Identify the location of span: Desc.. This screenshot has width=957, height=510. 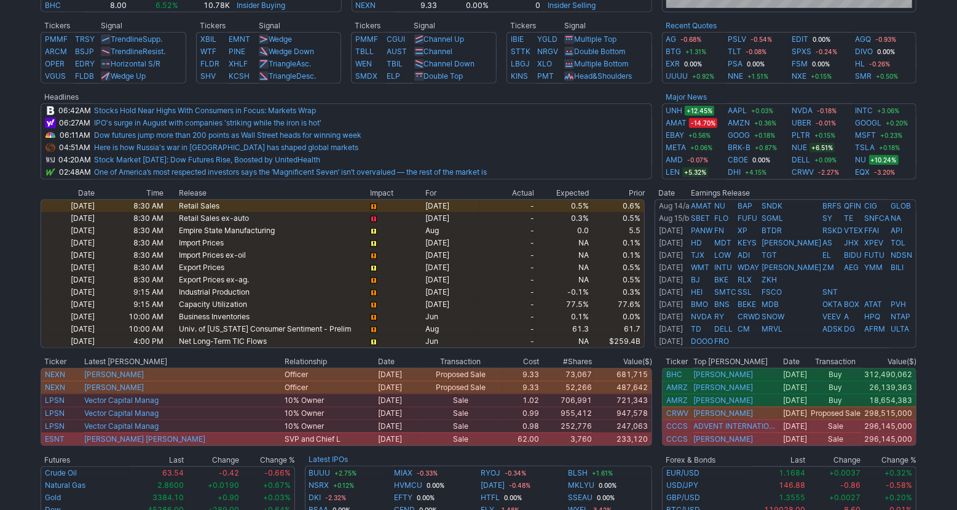
(306, 76).